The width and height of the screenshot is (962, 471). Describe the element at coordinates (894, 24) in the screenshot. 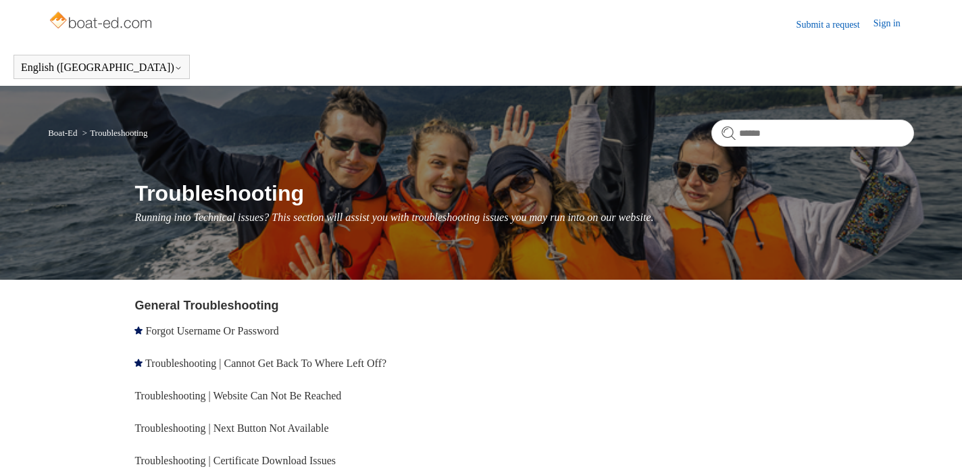

I see `a: Sign in` at that location.